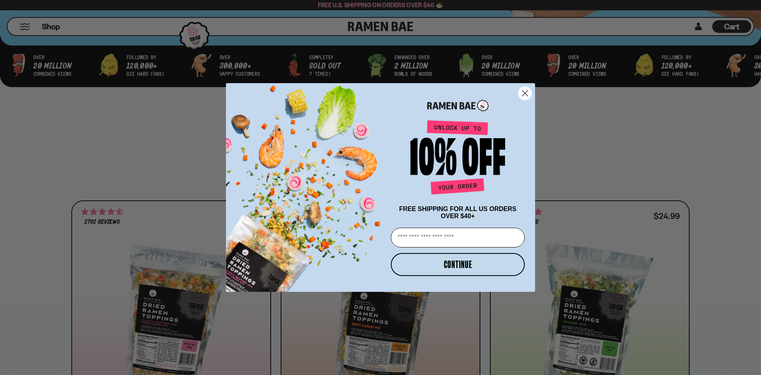 The image size is (761, 375). I want to click on button: Close dialog, so click(524, 93).